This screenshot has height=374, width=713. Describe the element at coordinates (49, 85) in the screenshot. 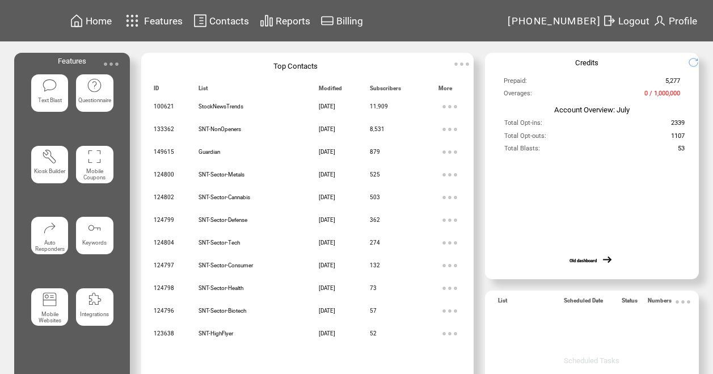

I see `img: text-blast.svg` at that location.